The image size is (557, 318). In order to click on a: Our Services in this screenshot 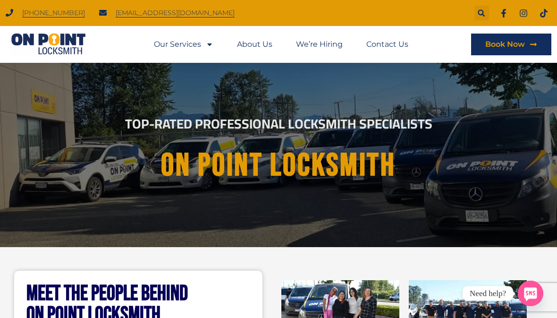, I will do `click(184, 44)`.